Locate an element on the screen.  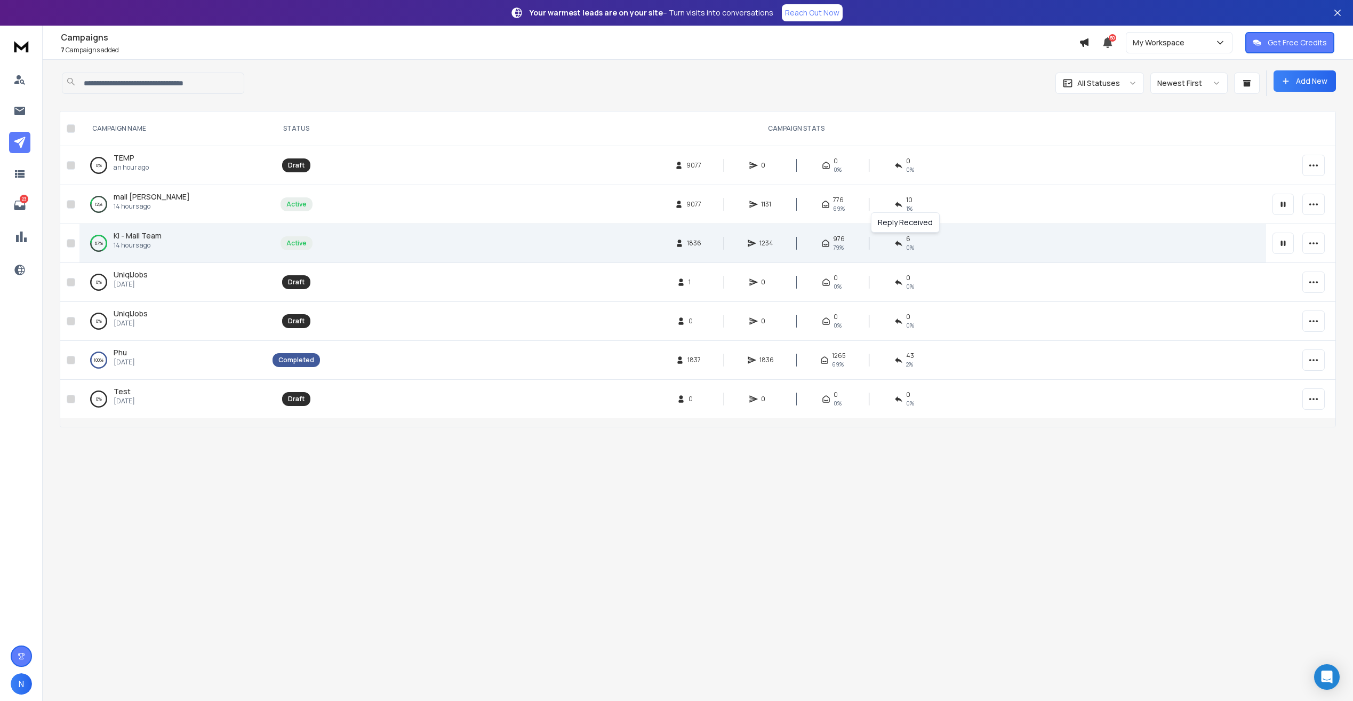
div: Reply Received is located at coordinates (905, 222).